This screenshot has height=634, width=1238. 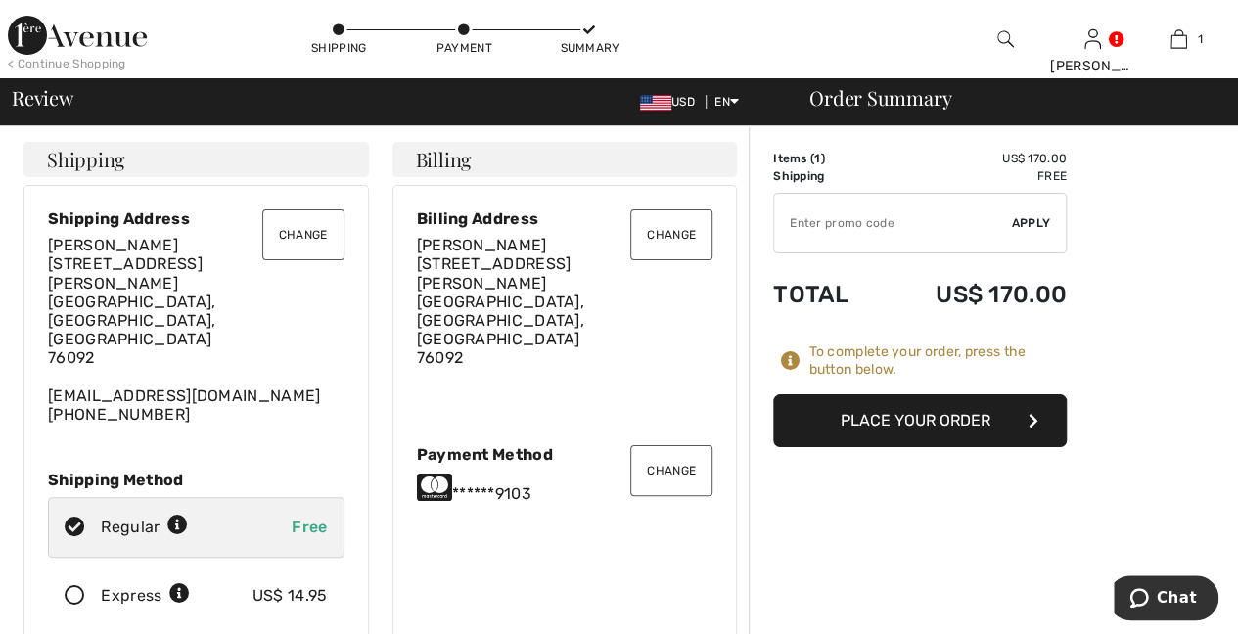 I want to click on div: Shipping Method, so click(x=196, y=479).